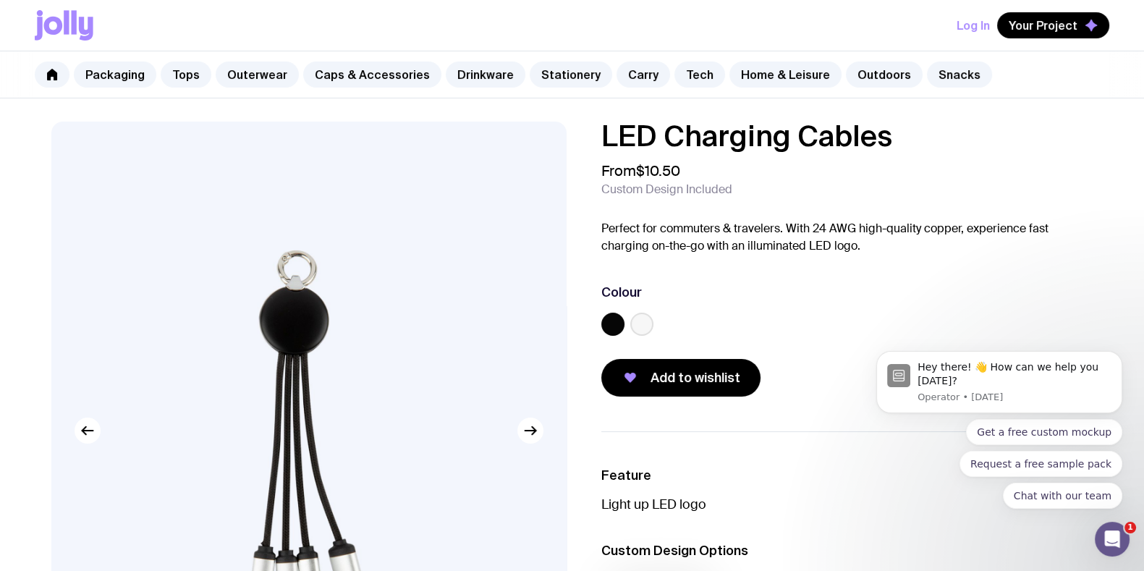 Image resolution: width=1144 pixels, height=571 pixels. What do you see at coordinates (848, 551) in the screenshot?
I see `h3: Custom Design Options` at bounding box center [848, 551].